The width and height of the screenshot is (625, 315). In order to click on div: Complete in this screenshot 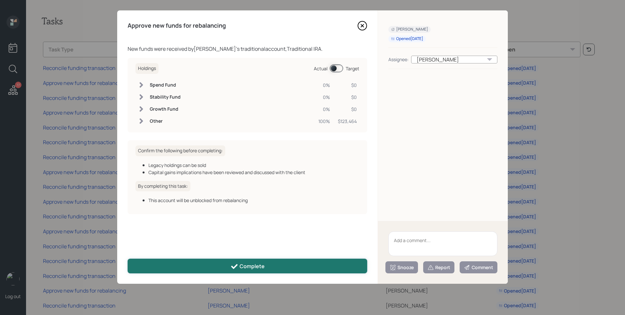, I will do `click(247, 267)`.